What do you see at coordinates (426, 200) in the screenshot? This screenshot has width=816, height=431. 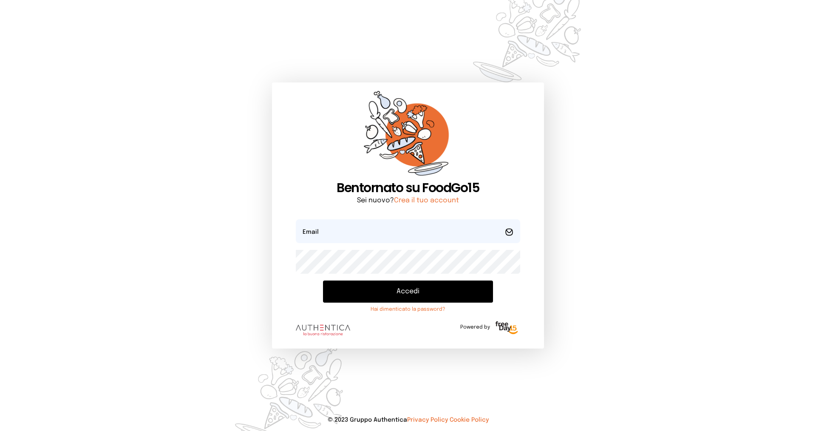 I see `a: Crea il tuo account` at bounding box center [426, 200].